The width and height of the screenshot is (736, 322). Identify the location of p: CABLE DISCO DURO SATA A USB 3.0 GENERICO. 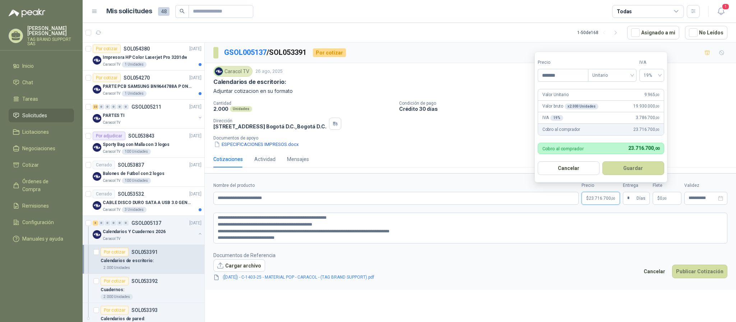
(147, 203).